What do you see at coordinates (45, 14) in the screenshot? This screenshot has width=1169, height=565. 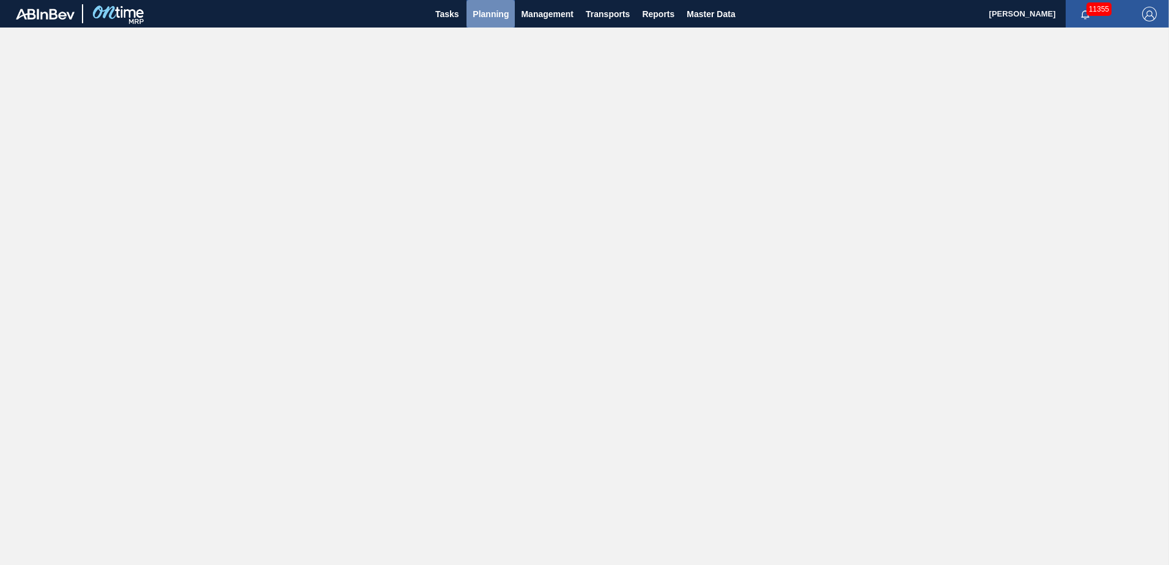 I see `img: TNhmsLtSVTkK8tSr43FrP2fwEKptu5GPRR3wAAAABJRU5ErkJggg==` at bounding box center [45, 14].